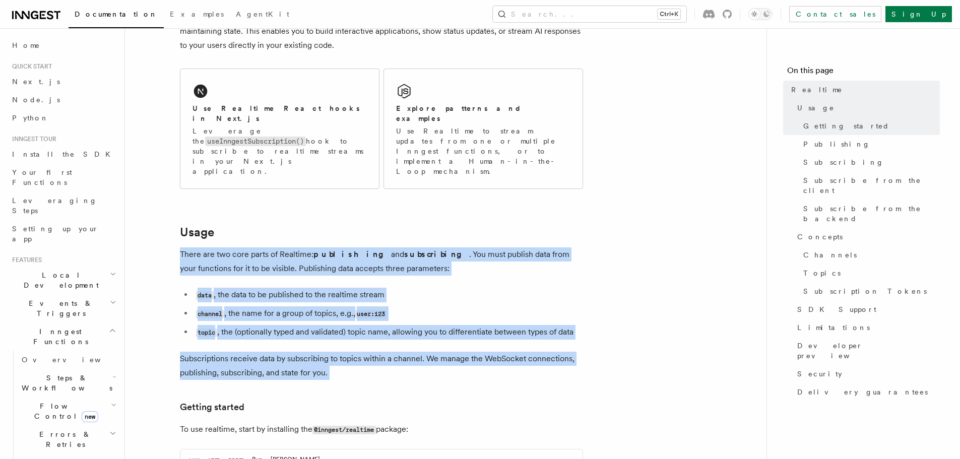 The image size is (960, 459). Describe the element at coordinates (30, 118) in the screenshot. I see `span: Python` at that location.